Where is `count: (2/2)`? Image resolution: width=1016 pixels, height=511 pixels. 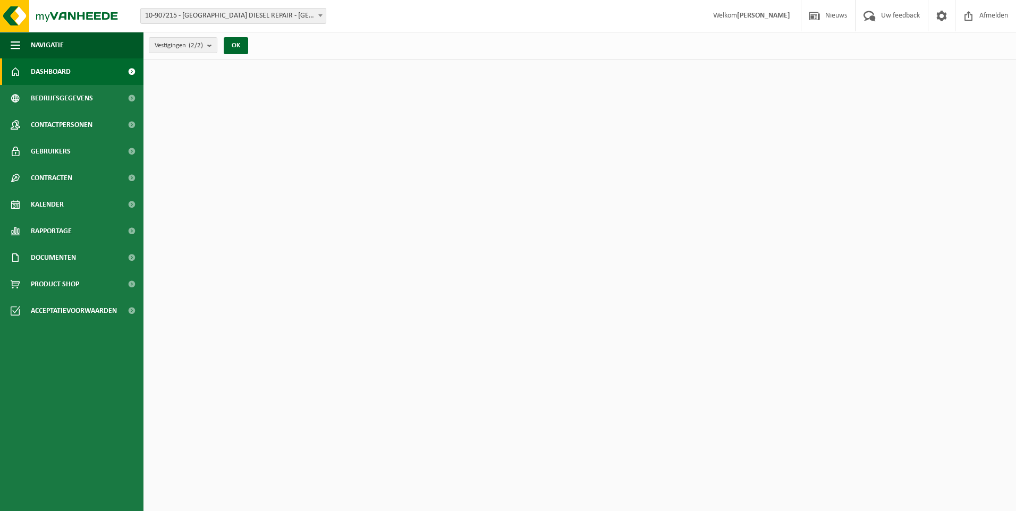 count: (2/2) is located at coordinates (195, 45).